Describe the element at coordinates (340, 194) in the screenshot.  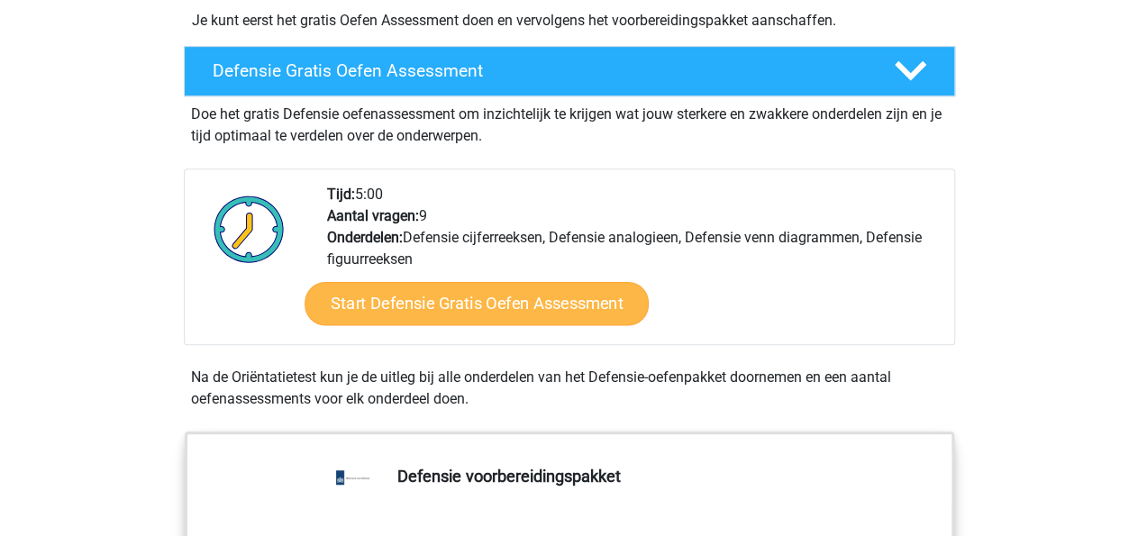
I see `b: Tijd:` at that location.